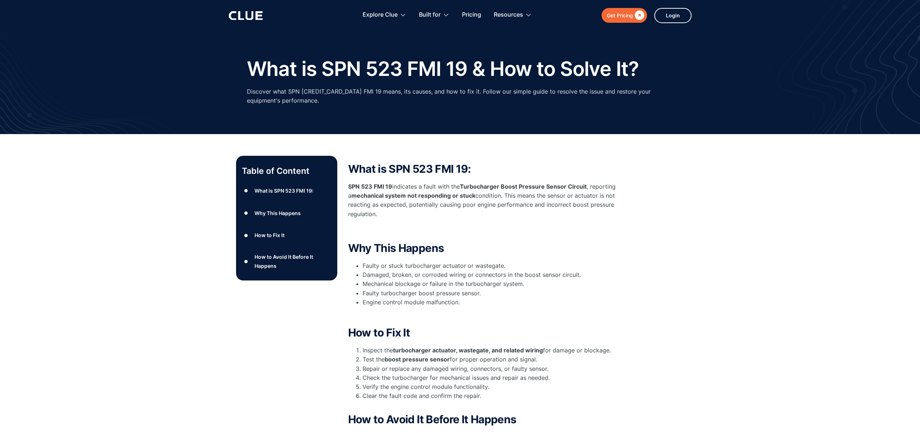 This screenshot has height=433, width=920. I want to click on strong: Why This Happens, so click(396, 248).